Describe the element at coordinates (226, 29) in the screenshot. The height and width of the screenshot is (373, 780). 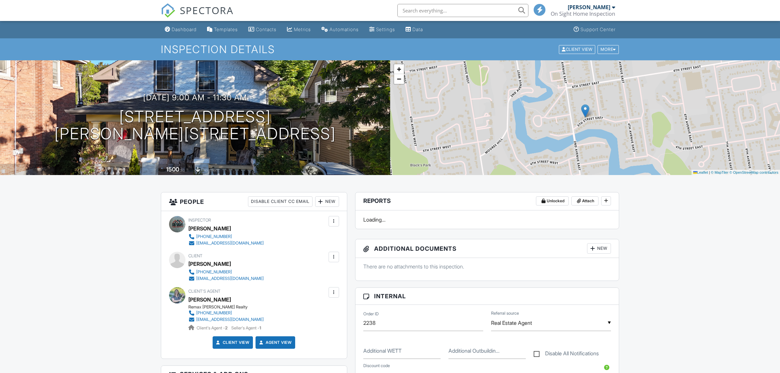
I see `div: Templates` at that location.